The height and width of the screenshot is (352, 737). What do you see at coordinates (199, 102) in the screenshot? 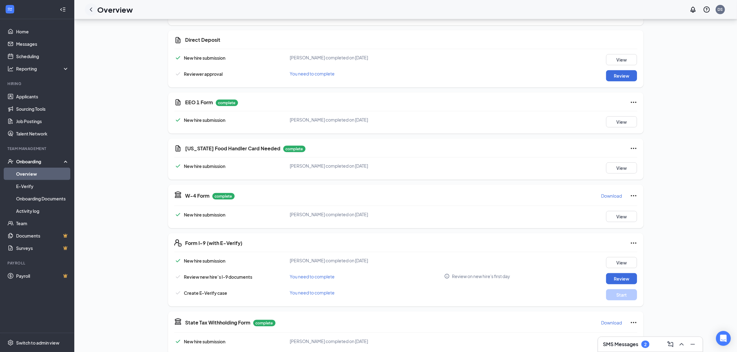
I see `h5: EEO 1 Form` at bounding box center [199, 102].